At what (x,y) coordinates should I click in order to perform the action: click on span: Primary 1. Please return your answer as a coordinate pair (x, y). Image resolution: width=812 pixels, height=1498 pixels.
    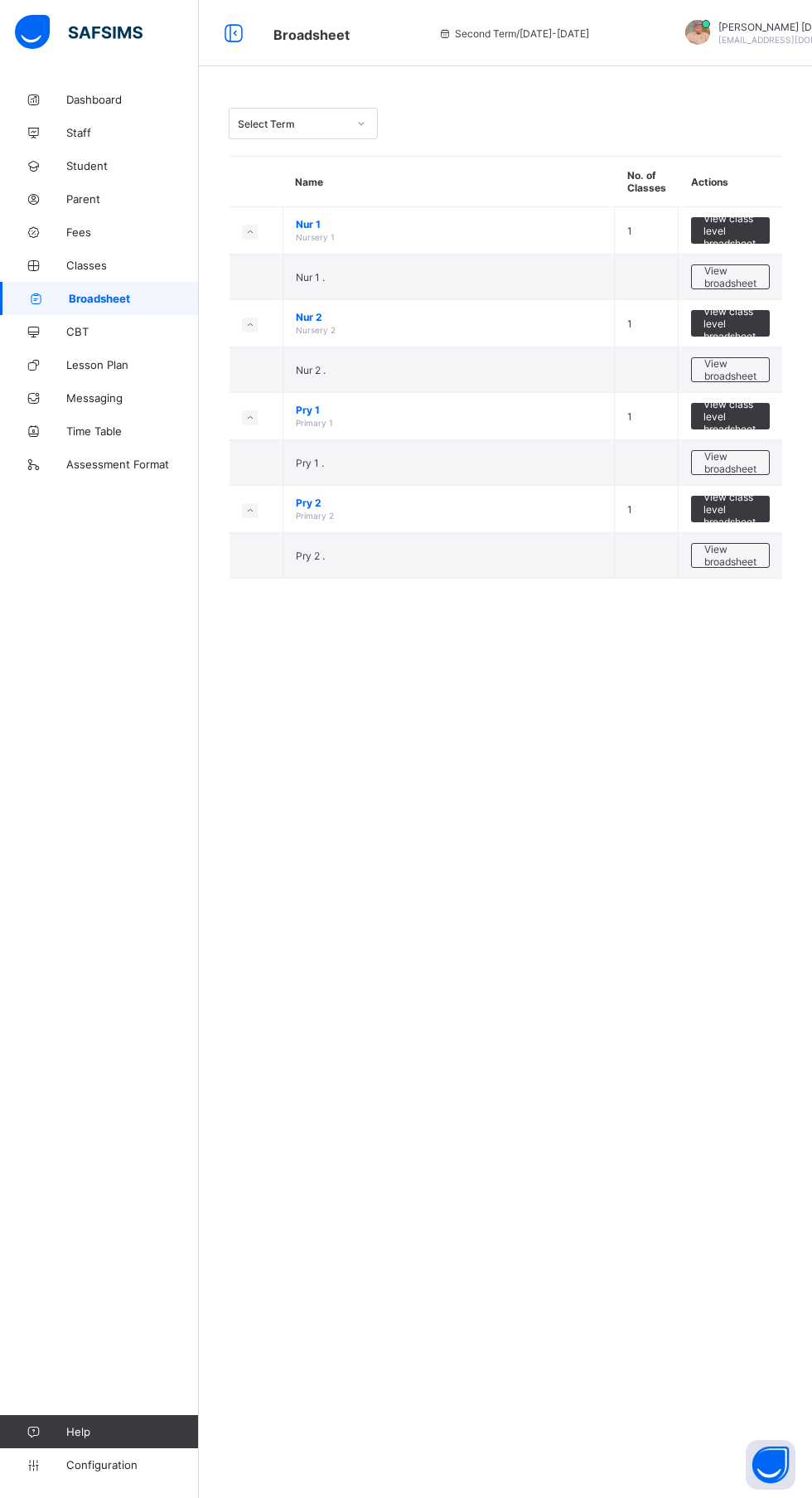
    Looking at the image, I should click on (314, 423).